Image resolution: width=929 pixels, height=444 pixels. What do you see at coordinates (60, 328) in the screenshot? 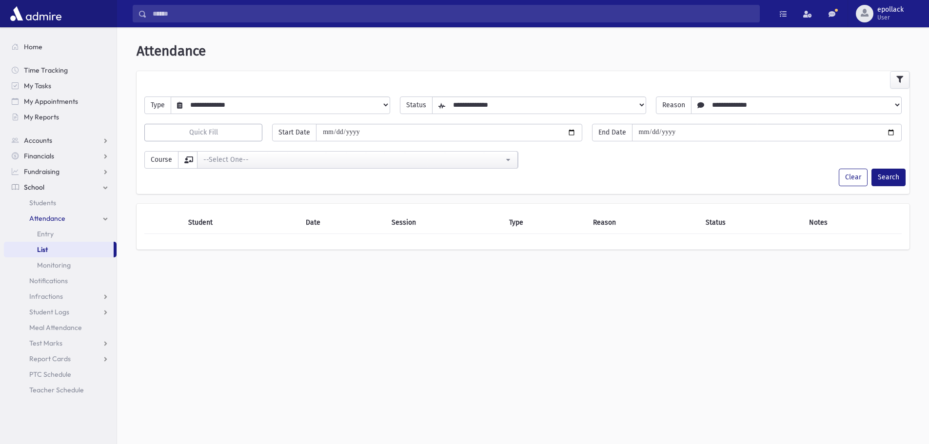
I see `a: Meal Attendance` at bounding box center [60, 328].